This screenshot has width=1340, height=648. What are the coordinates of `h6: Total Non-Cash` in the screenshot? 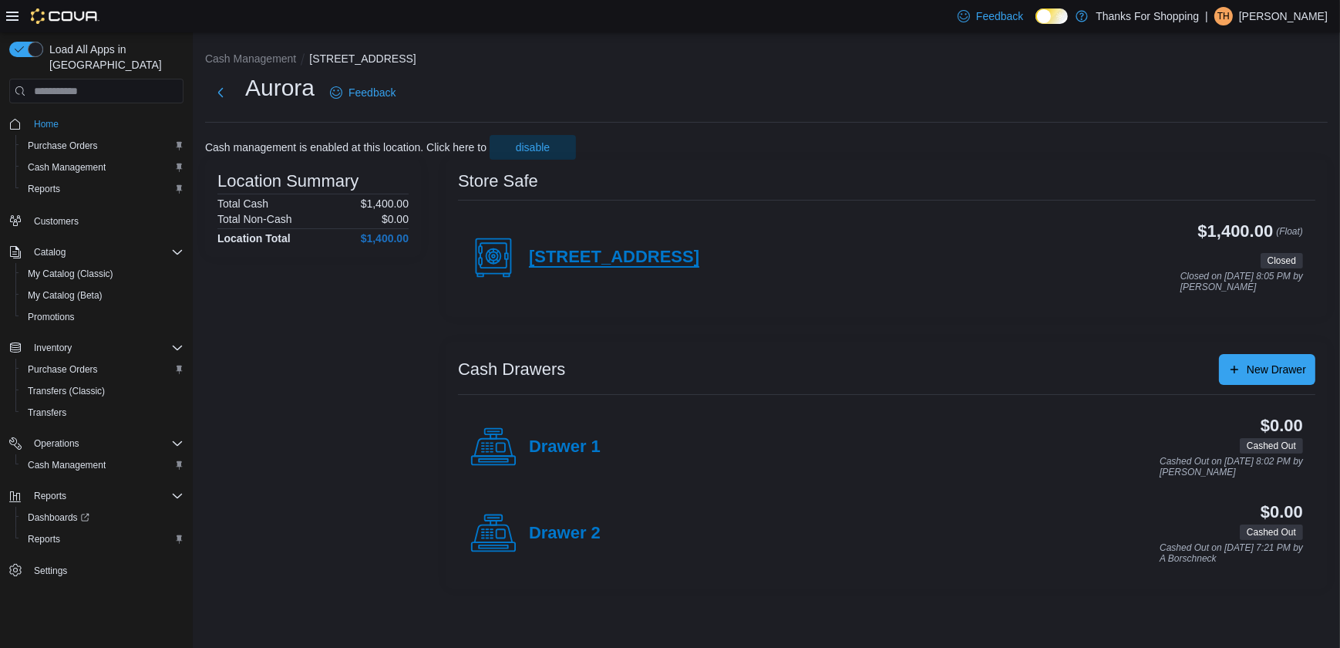 It's located at (254, 219).